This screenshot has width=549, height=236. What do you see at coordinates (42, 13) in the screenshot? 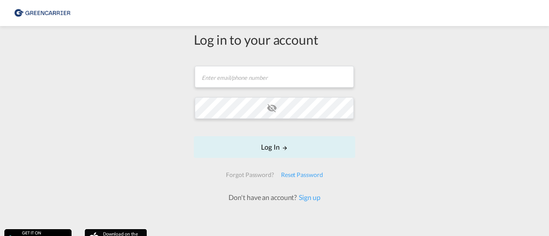
I see `img: 8cf206808afe11efa76fcd1e3d746489.png` at bounding box center [42, 13].